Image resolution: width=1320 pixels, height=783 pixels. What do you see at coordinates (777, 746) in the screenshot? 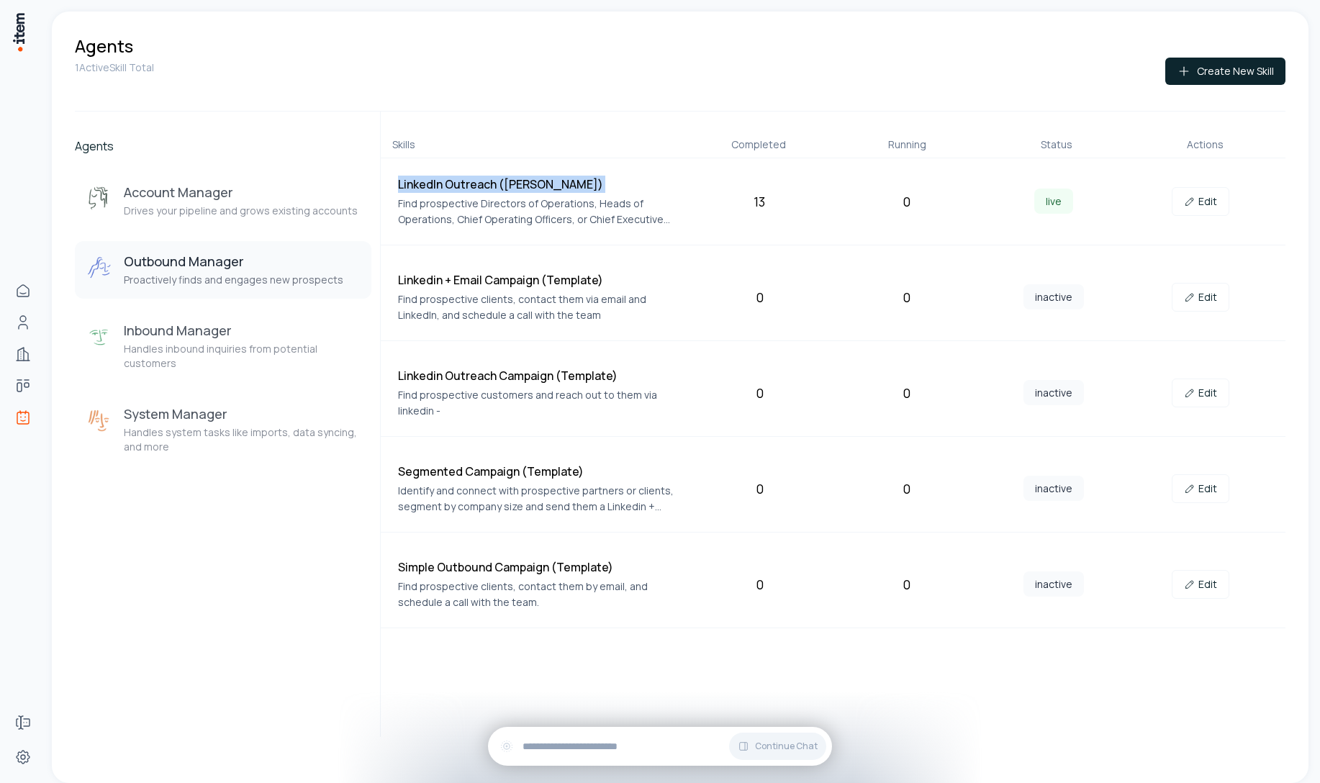
I see `button: Continue Chat` at bounding box center [777, 746].